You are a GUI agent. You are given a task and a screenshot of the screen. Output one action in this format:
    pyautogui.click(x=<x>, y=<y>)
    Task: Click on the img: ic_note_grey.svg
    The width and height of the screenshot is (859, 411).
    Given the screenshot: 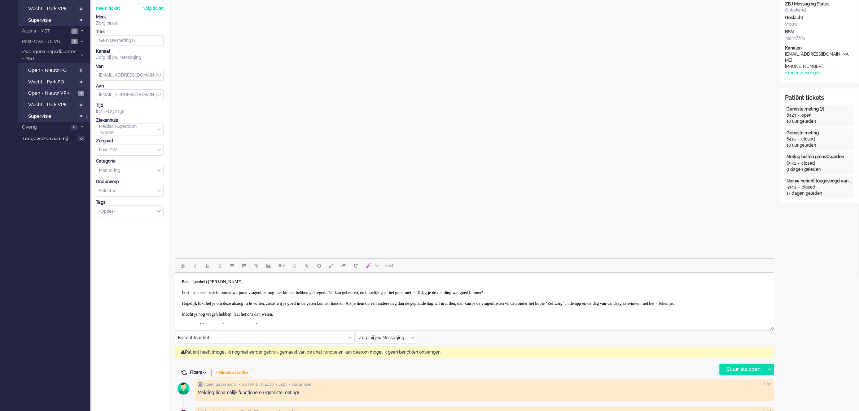 What is the action you would take?
    pyautogui.click(x=200, y=384)
    